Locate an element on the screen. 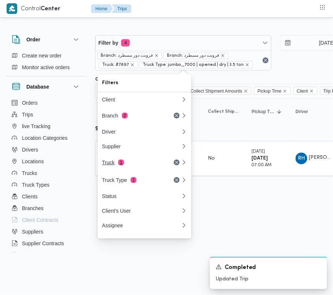 Image resolution: width=333 pixels, height=295 pixels. button: Devices is located at coordinates (46, 255).